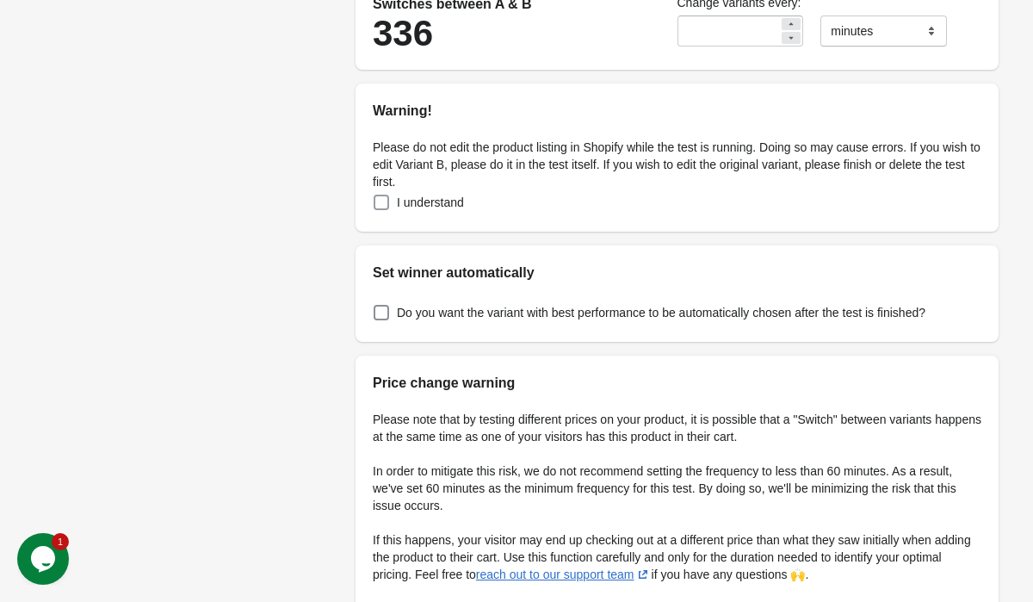  Describe the element at coordinates (677, 428) in the screenshot. I see `p: Please note that by testing different prices on your product, it is possible that a "Switch" betw...` at that location.